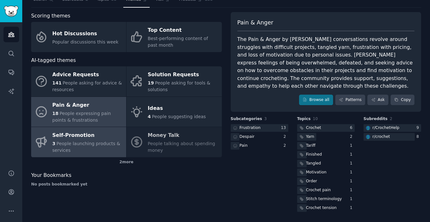  What do you see at coordinates (381, 137) in the screenshot?
I see `div: r/ crochet` at bounding box center [381, 137].